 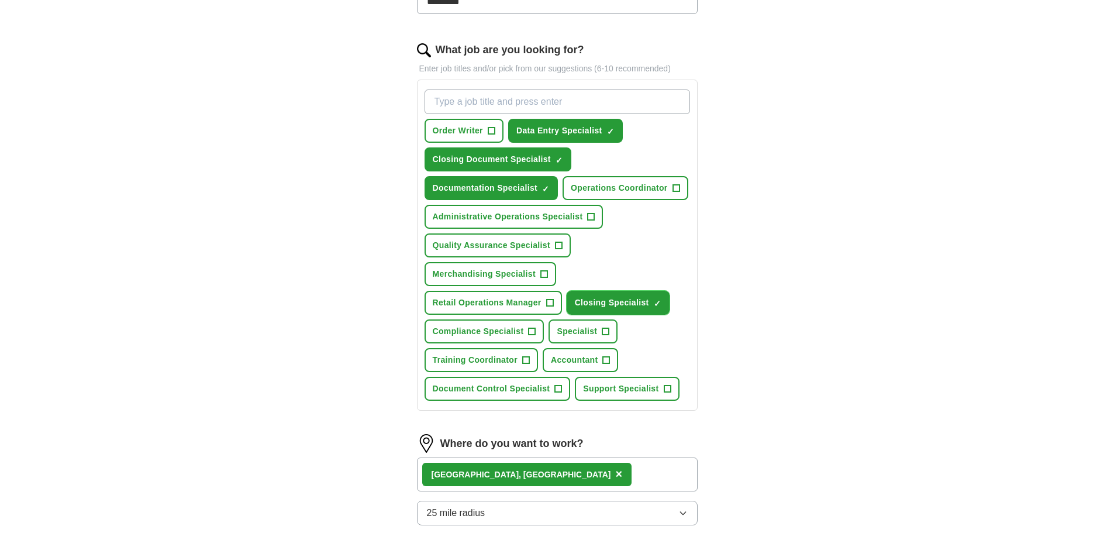 I want to click on button: Operations Coordinator, so click(x=625, y=188).